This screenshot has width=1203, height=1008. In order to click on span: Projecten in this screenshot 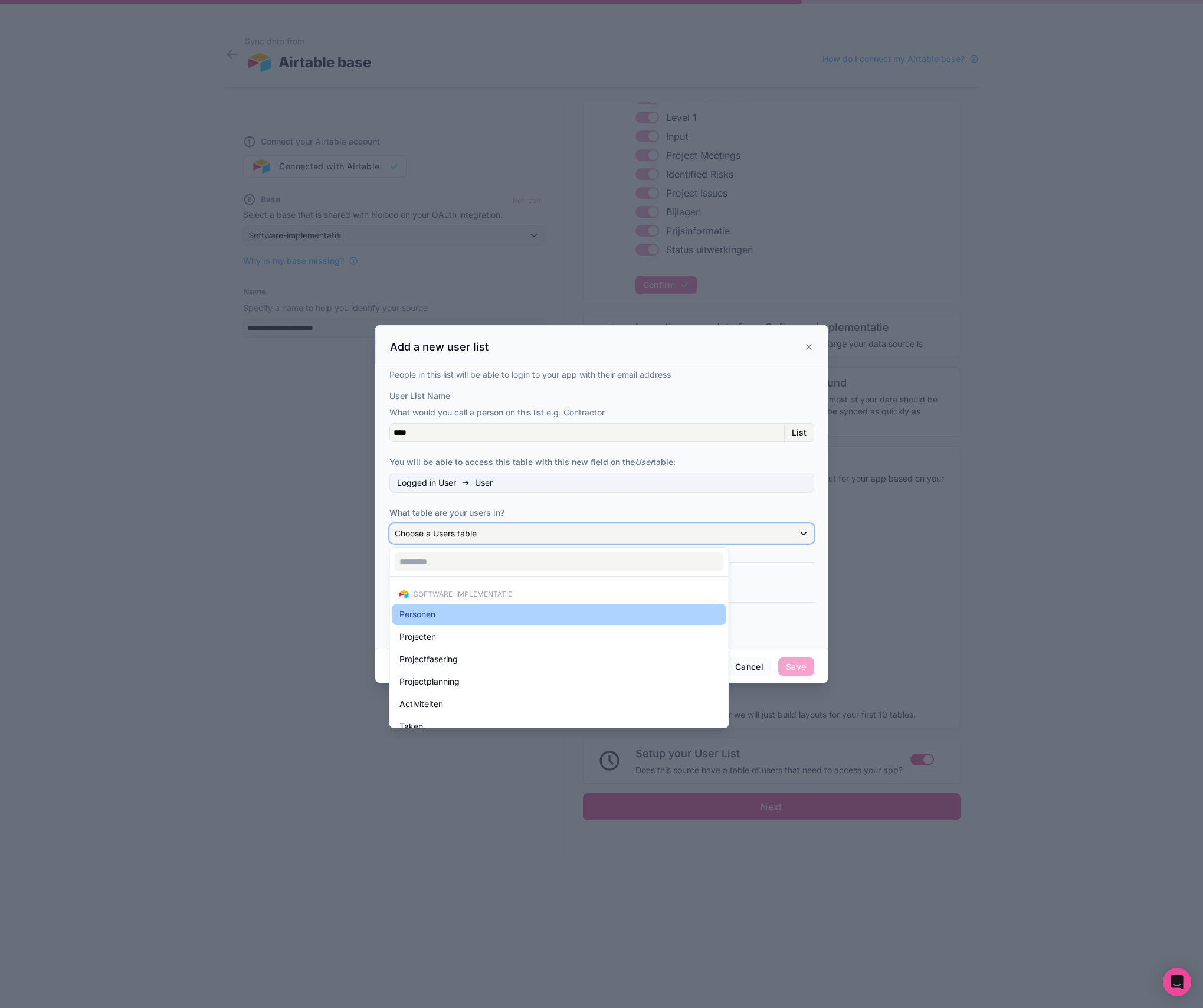, I will do `click(417, 636)`.